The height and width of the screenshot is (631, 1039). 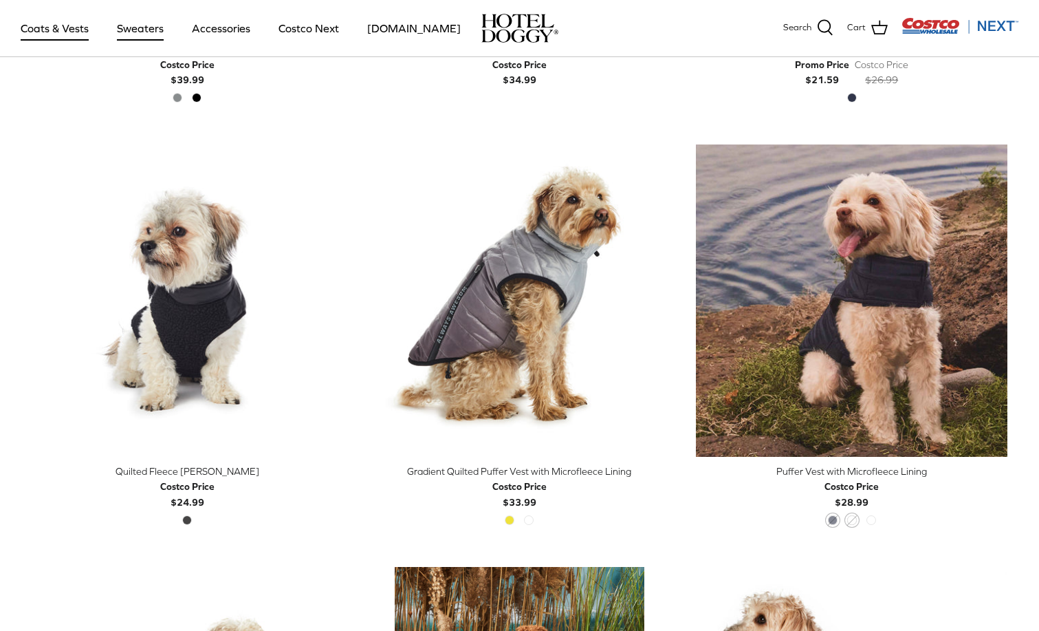 I want to click on b: $39.99, so click(x=187, y=71).